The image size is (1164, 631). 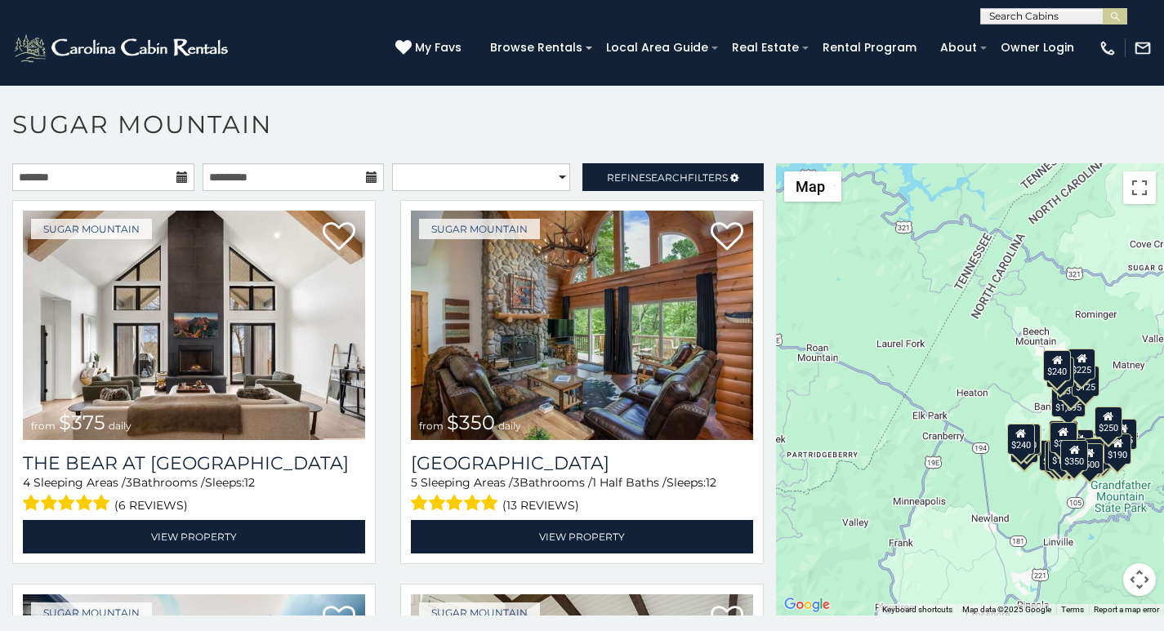 What do you see at coordinates (673, 177) in the screenshot?
I see `a: RefineSearchFilters` at bounding box center [673, 177].